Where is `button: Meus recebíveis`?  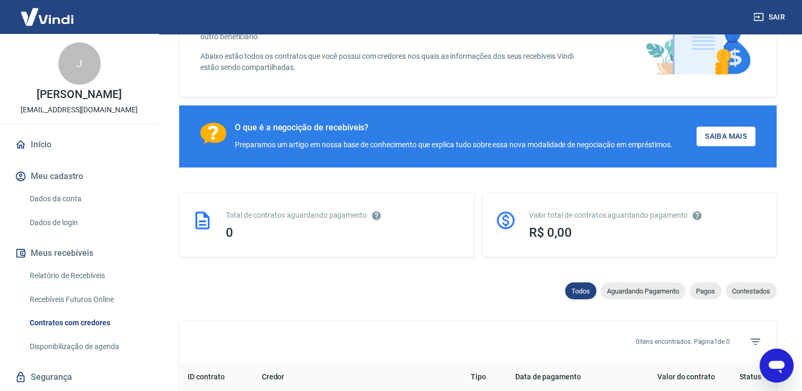
button: Meus recebíveis is located at coordinates (79, 253).